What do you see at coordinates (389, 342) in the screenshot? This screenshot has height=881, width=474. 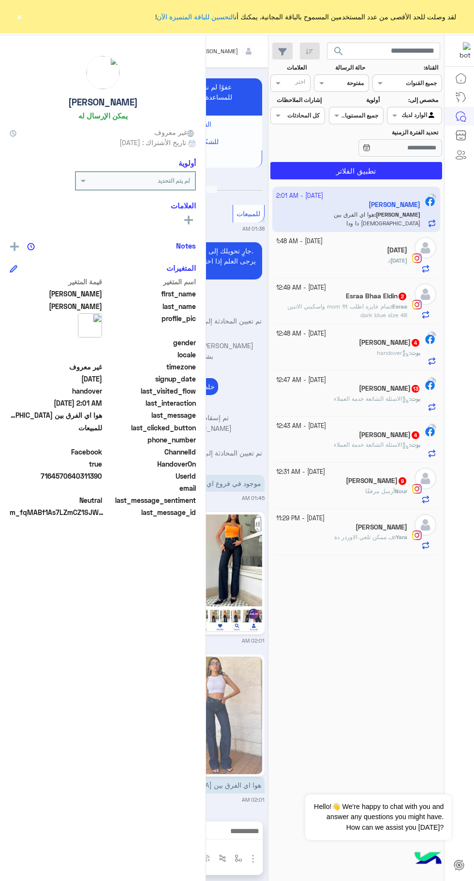 I see `h5: Sama Elbakry` at bounding box center [389, 342].